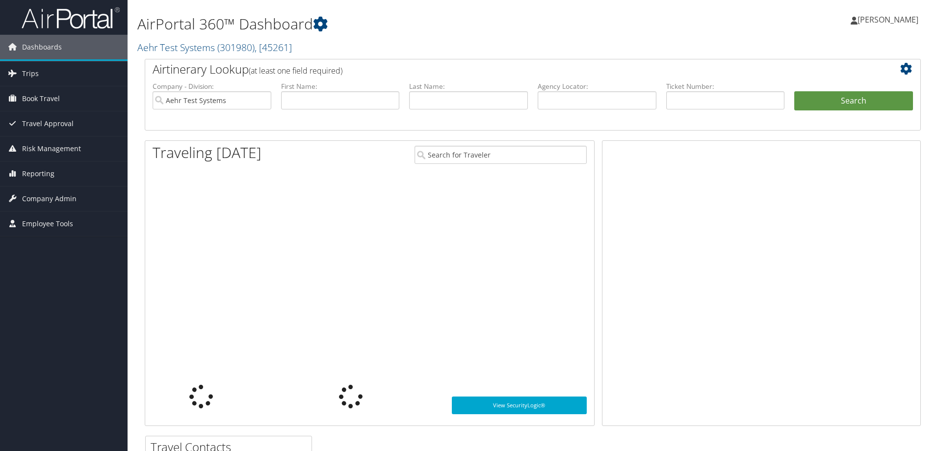 This screenshot has height=451, width=938. I want to click on label: Ticket Number:, so click(726, 86).